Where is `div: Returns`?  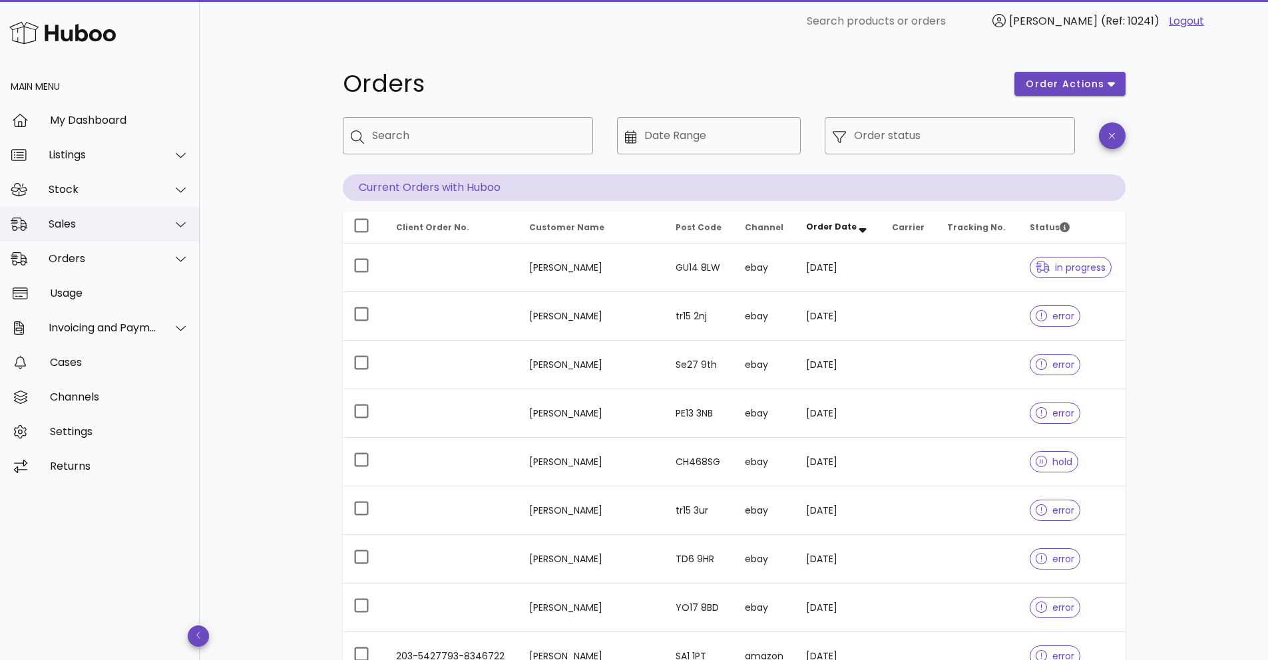
div: Returns is located at coordinates (119, 466).